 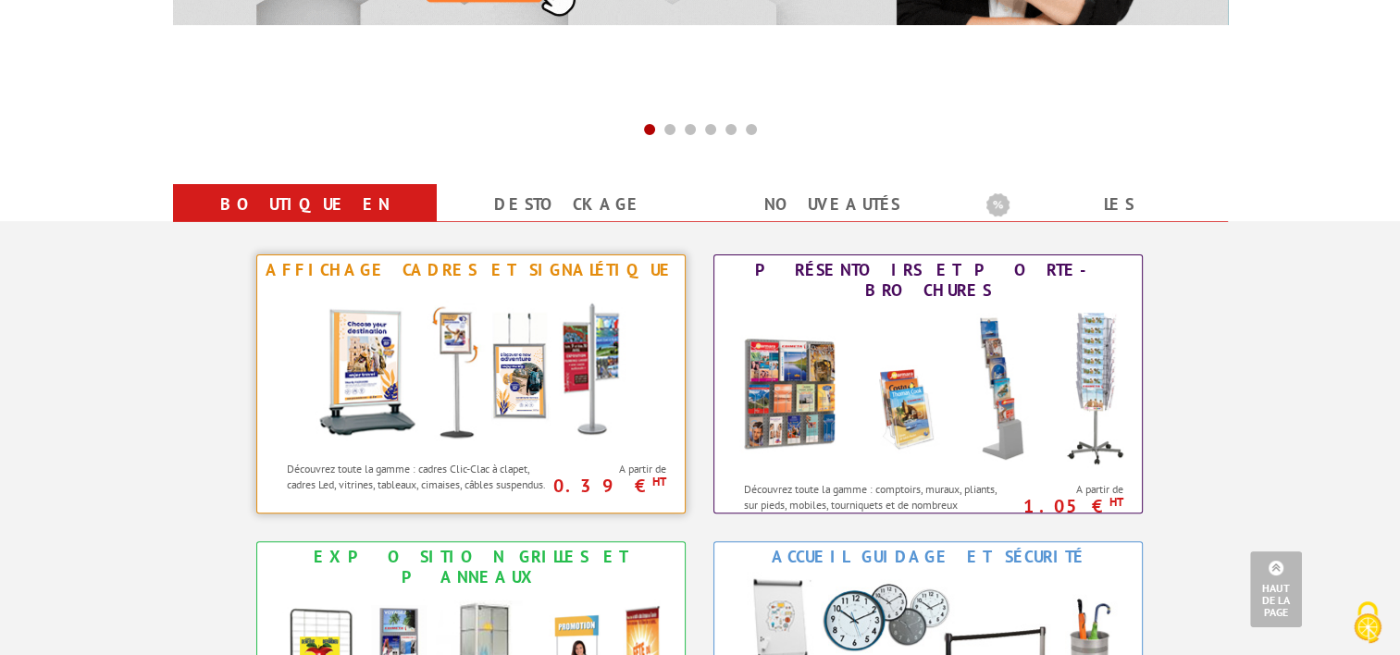 I want to click on a: Les promotions, so click(x=1095, y=221).